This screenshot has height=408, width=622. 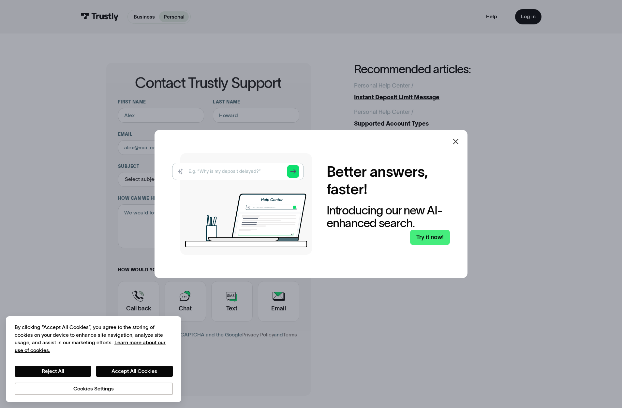 I want to click on div: By clicking “Accept All Cookies”, you agree to the storing of cookies on your device to enhance s..., so click(x=93, y=339).